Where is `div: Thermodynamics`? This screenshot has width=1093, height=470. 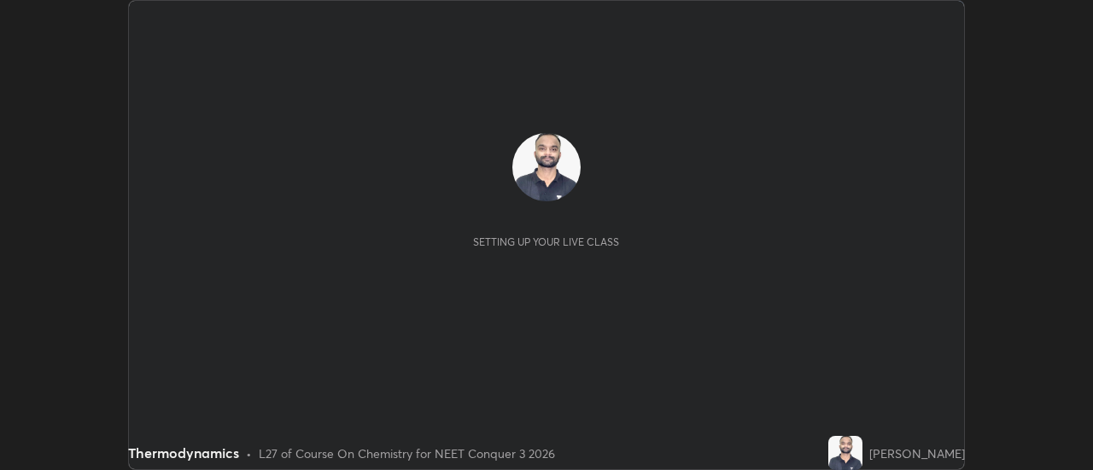 div: Thermodynamics is located at coordinates (184, 453).